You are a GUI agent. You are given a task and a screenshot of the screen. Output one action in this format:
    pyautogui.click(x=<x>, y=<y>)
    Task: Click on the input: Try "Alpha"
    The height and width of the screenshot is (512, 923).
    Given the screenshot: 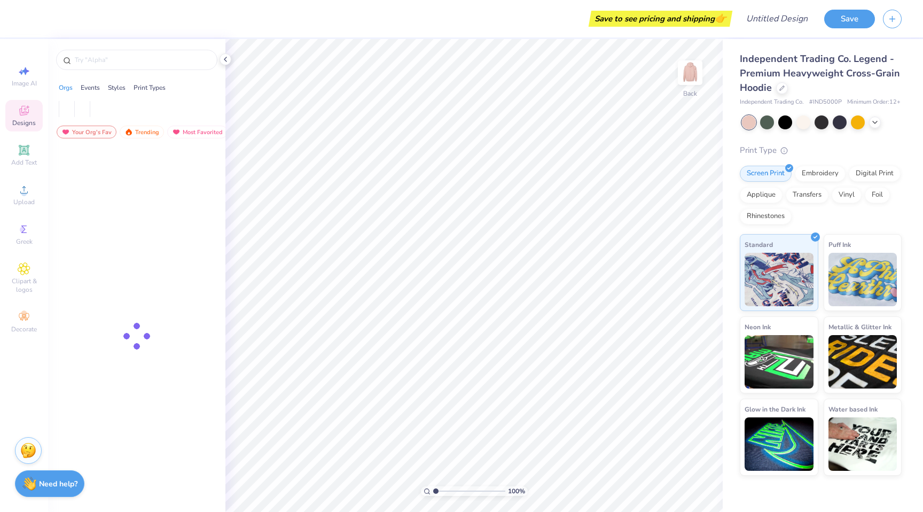 What is the action you would take?
    pyautogui.click(x=142, y=60)
    